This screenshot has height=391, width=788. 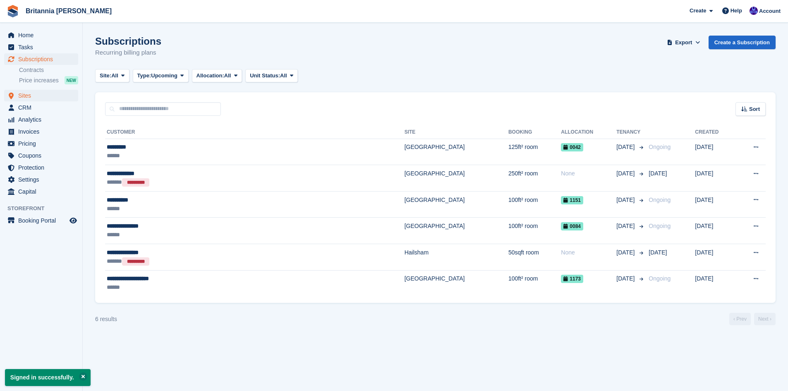 What do you see at coordinates (715, 132) in the screenshot?
I see `th: Created` at bounding box center [715, 132].